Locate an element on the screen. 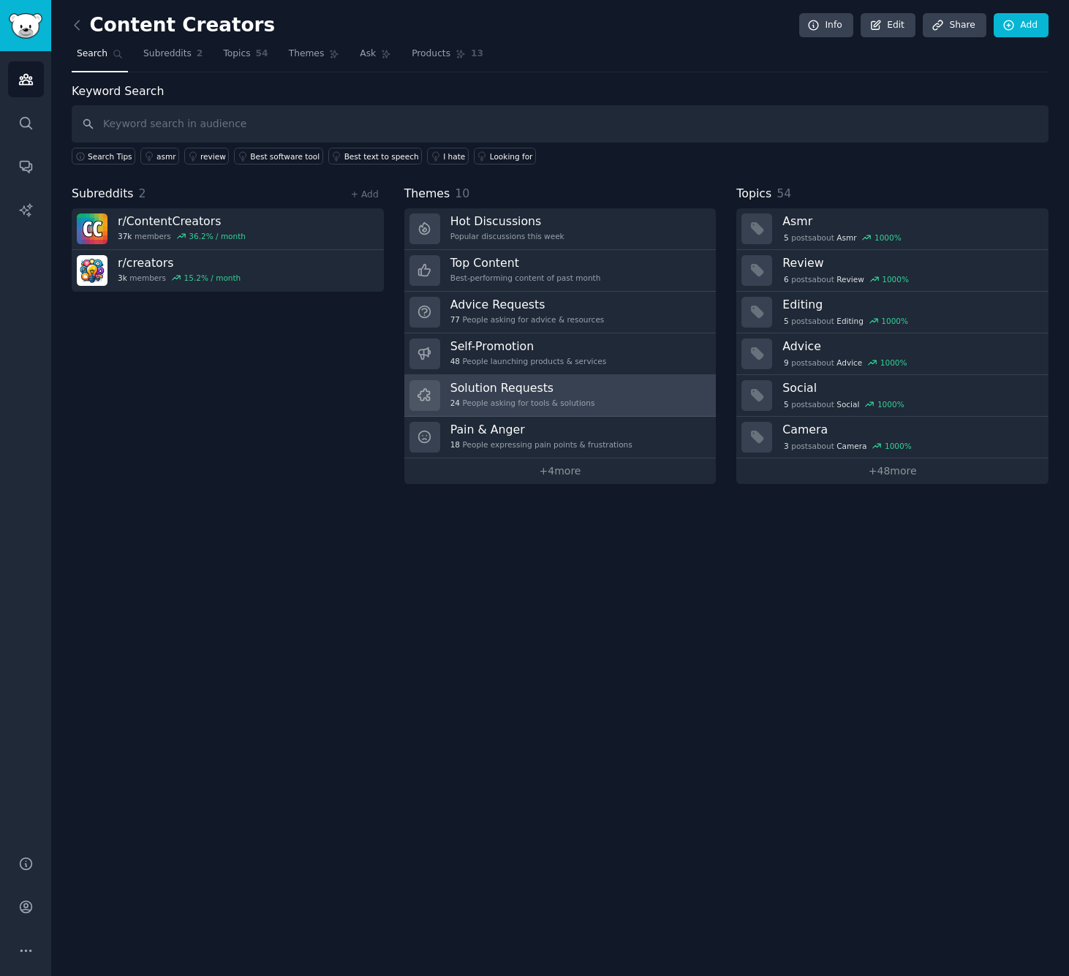 The width and height of the screenshot is (1069, 976). a: Top ContentBest-performing content of past month is located at coordinates (560, 271).